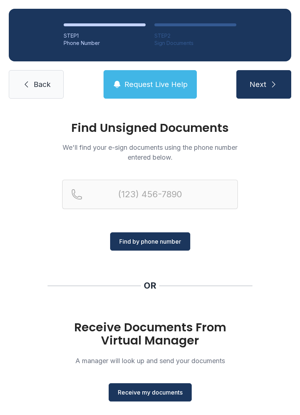  Describe the element at coordinates (258, 84) in the screenshot. I see `span: Next` at that location.